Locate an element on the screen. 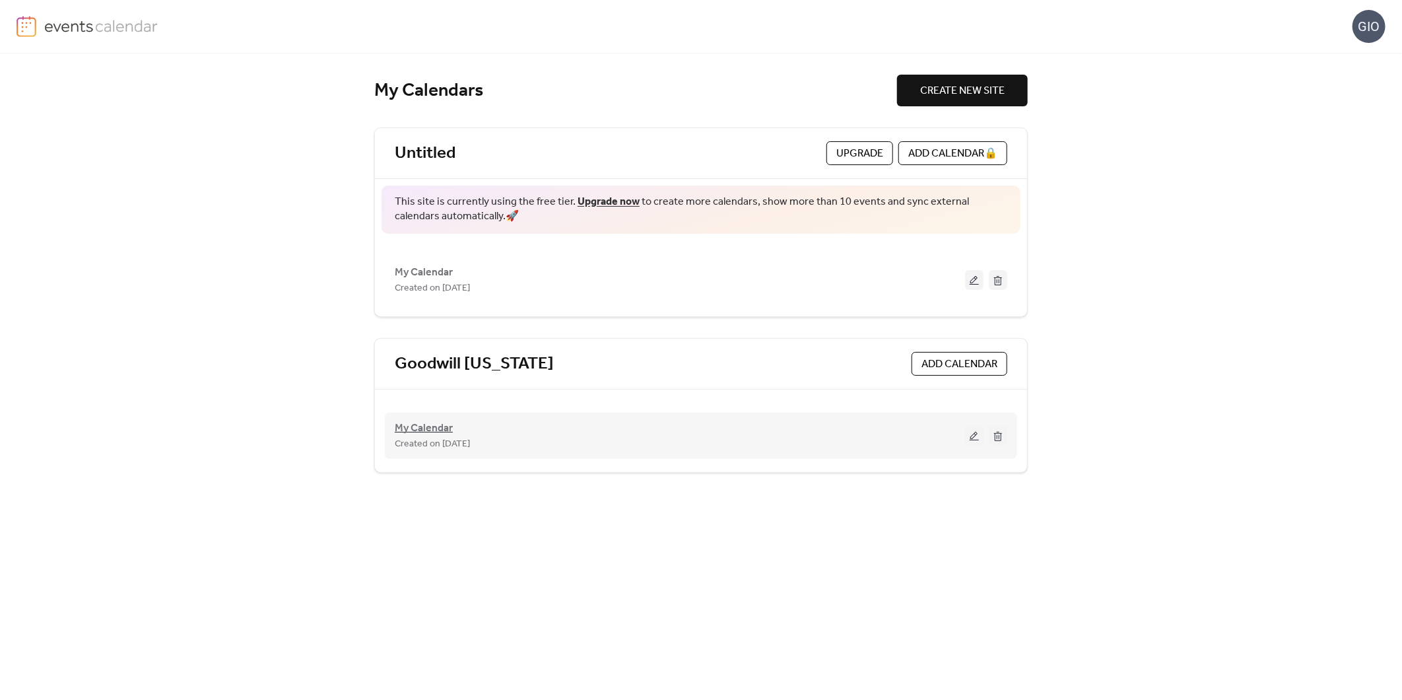 Image resolution: width=1402 pixels, height=700 pixels. span: This site is currently using the free tier. to create more calendars, show more than 10 events an... is located at coordinates (701, 209).